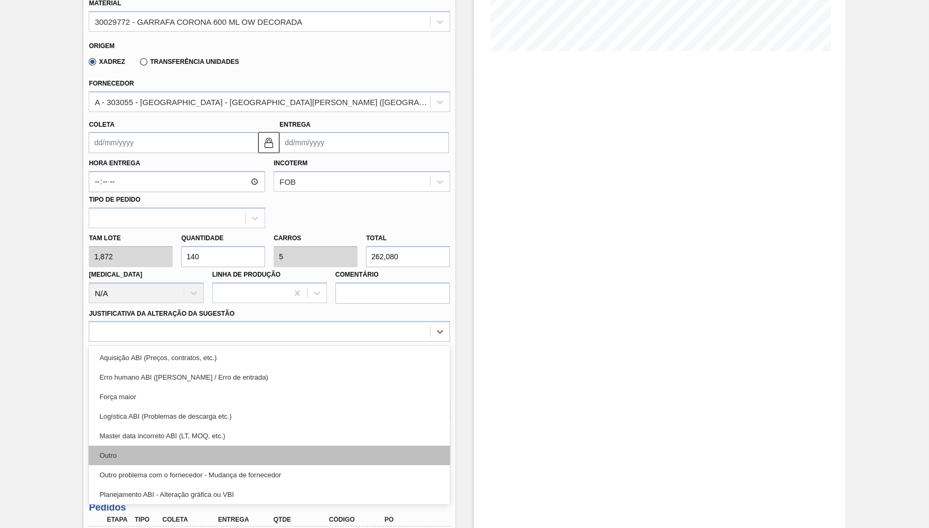 The image size is (929, 528). I want to click on label: Comentário, so click(392, 274).